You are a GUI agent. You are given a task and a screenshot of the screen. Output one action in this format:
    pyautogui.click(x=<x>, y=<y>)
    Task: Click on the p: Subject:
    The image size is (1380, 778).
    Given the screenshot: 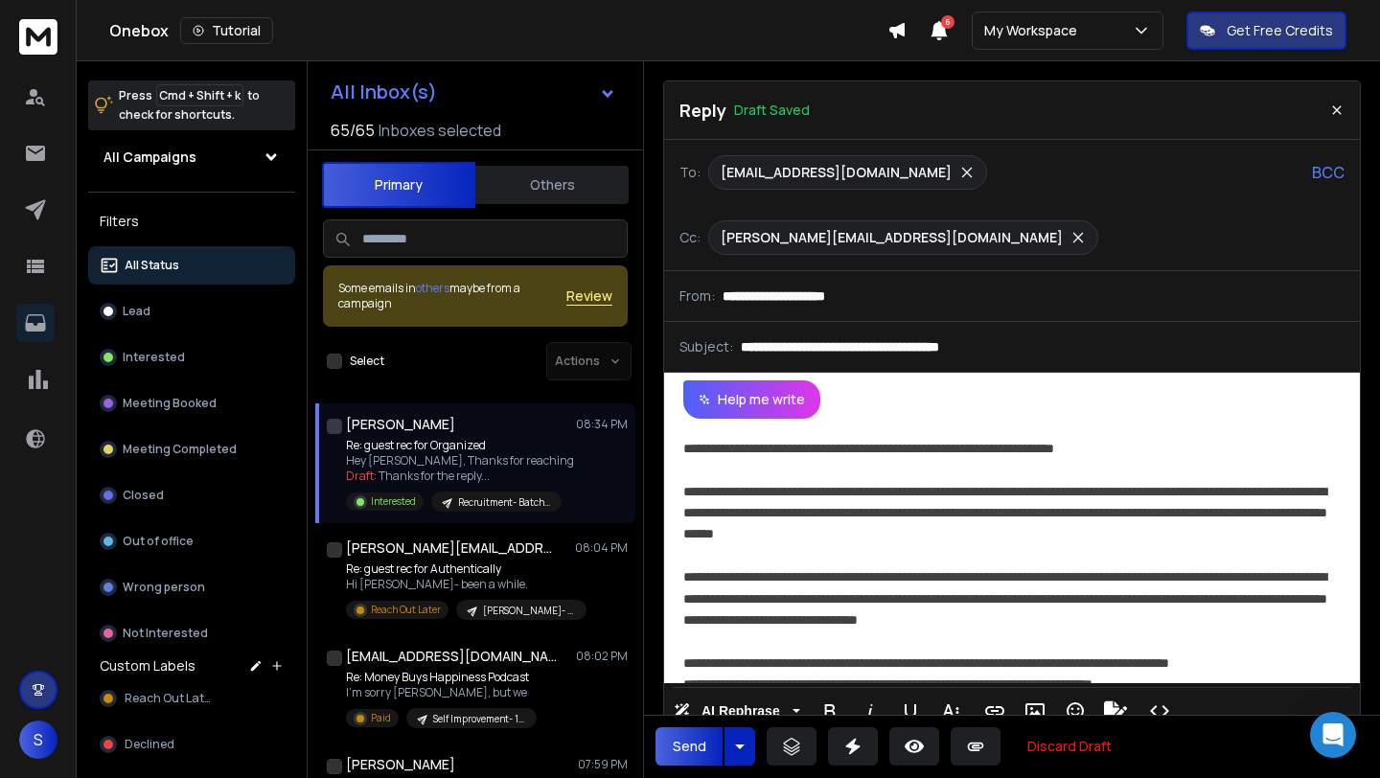 What is the action you would take?
    pyautogui.click(x=706, y=347)
    